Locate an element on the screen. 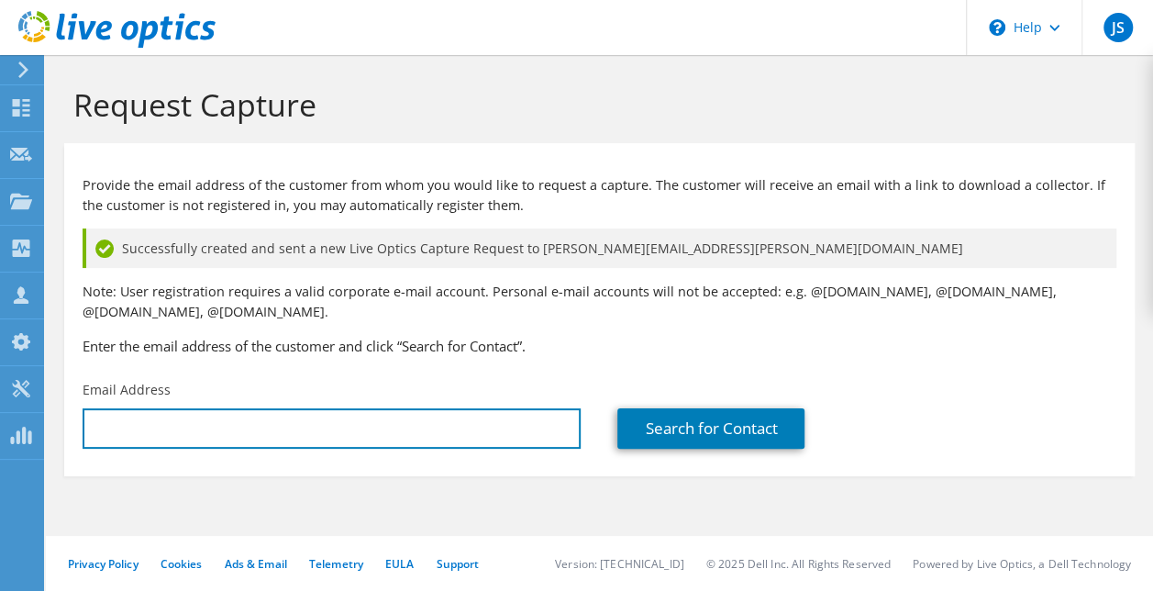  li: © 2025 Dell Inc. All Rights Reserved is located at coordinates (798, 563).